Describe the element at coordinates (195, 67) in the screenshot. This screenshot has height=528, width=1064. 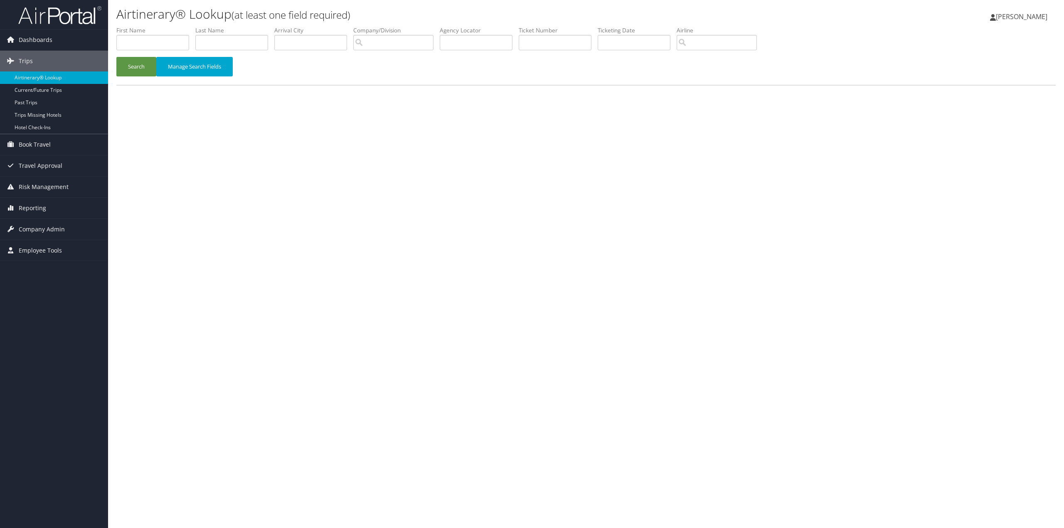
I see `button: Manage Search Fields` at that location.